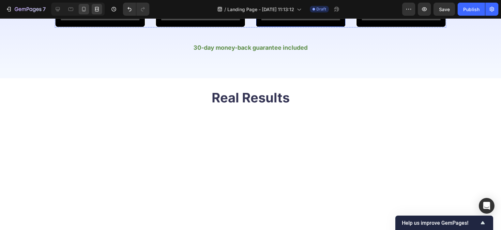 The width and height of the screenshot is (501, 230). Describe the element at coordinates (445, 9) in the screenshot. I see `button: Save` at that location.